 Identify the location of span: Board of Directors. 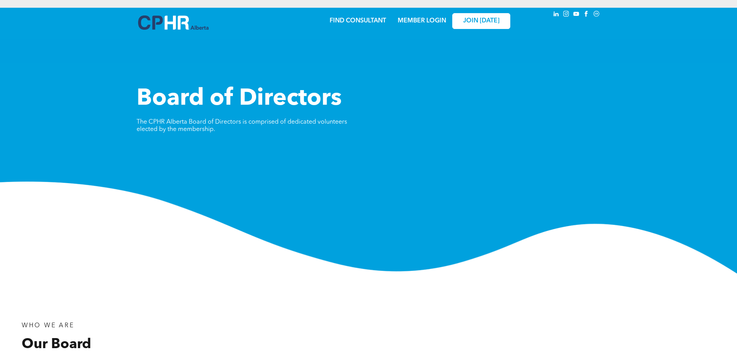
(239, 99).